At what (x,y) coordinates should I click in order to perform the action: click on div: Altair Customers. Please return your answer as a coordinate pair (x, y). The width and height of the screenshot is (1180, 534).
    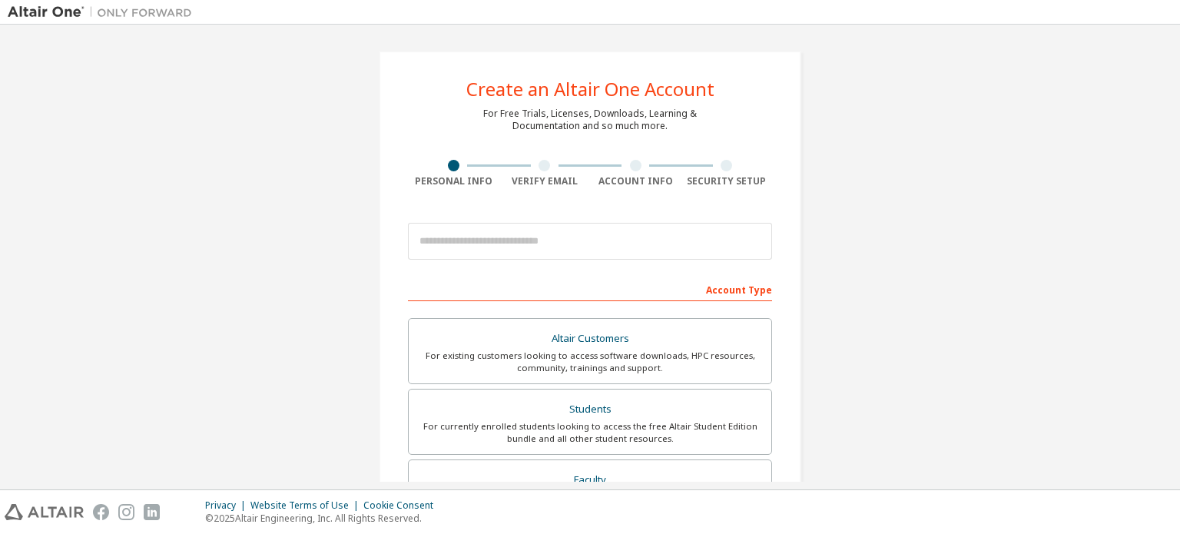
    Looking at the image, I should click on (590, 339).